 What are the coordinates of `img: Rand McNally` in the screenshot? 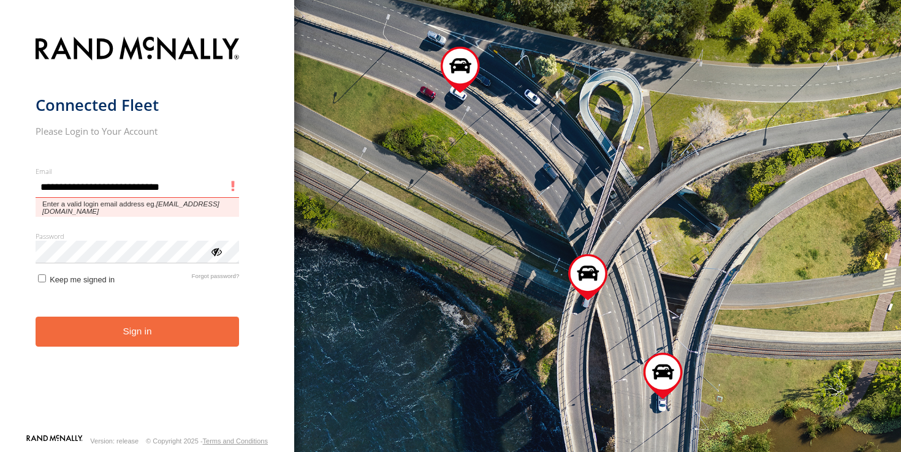 It's located at (137, 50).